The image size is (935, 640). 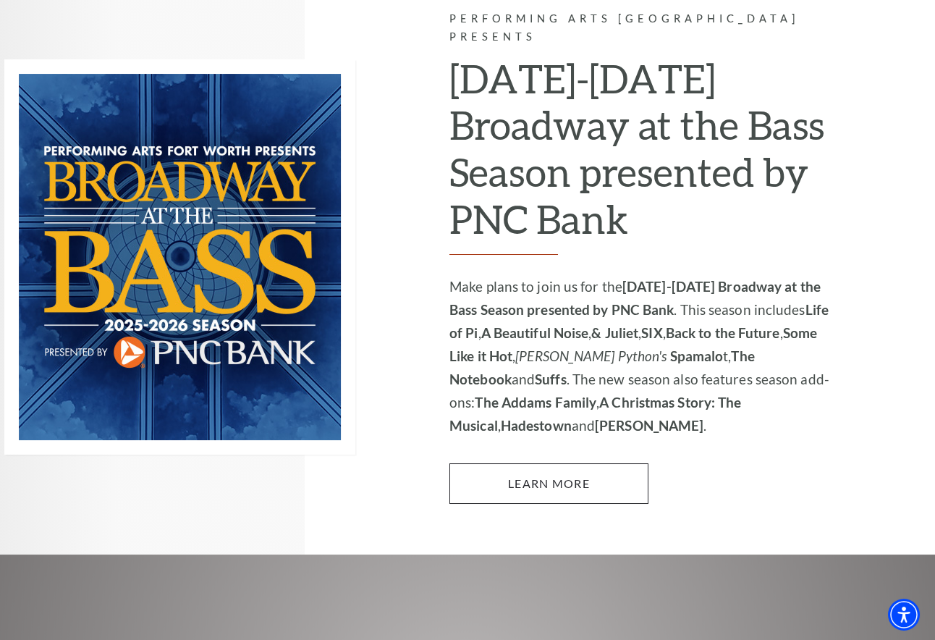 What do you see at coordinates (548, 483) in the screenshot?
I see `a: Learn More 2025-2026 Broadway at the Bass Season presented by PNC Bank` at bounding box center [548, 483].